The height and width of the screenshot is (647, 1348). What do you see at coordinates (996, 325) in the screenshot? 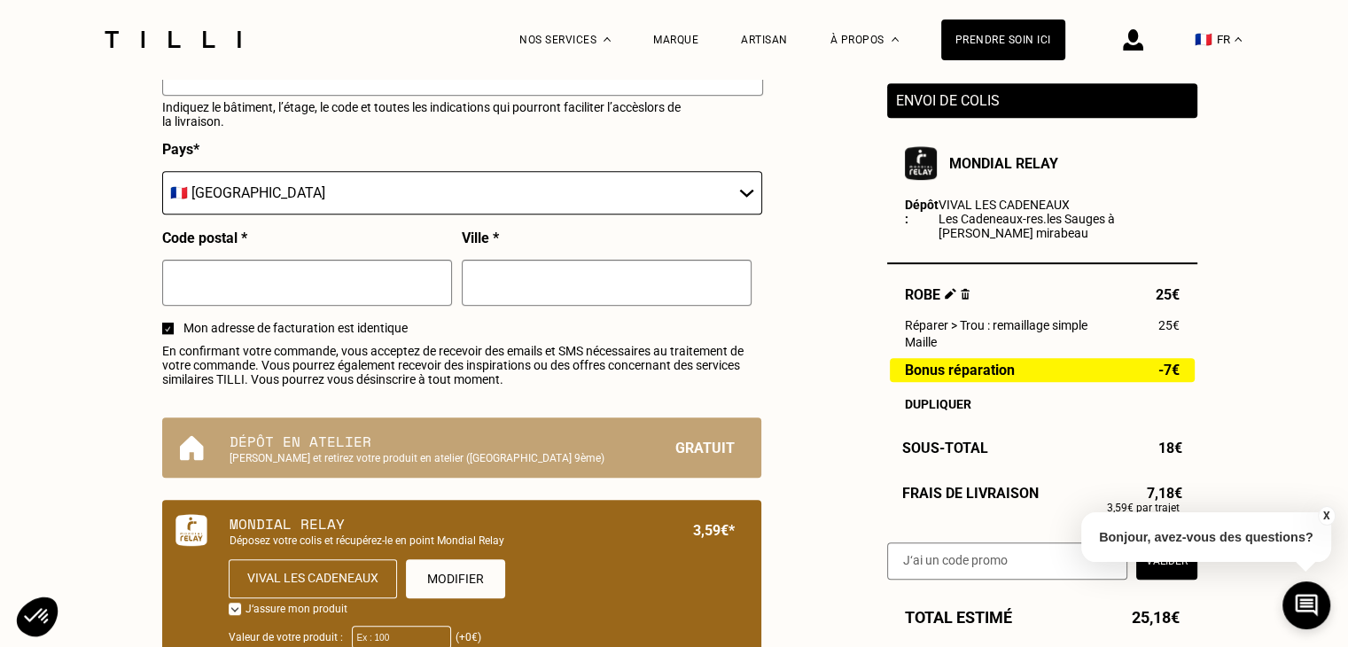
I see `span: Réparer > Trou : remaillage simple` at bounding box center [996, 325].